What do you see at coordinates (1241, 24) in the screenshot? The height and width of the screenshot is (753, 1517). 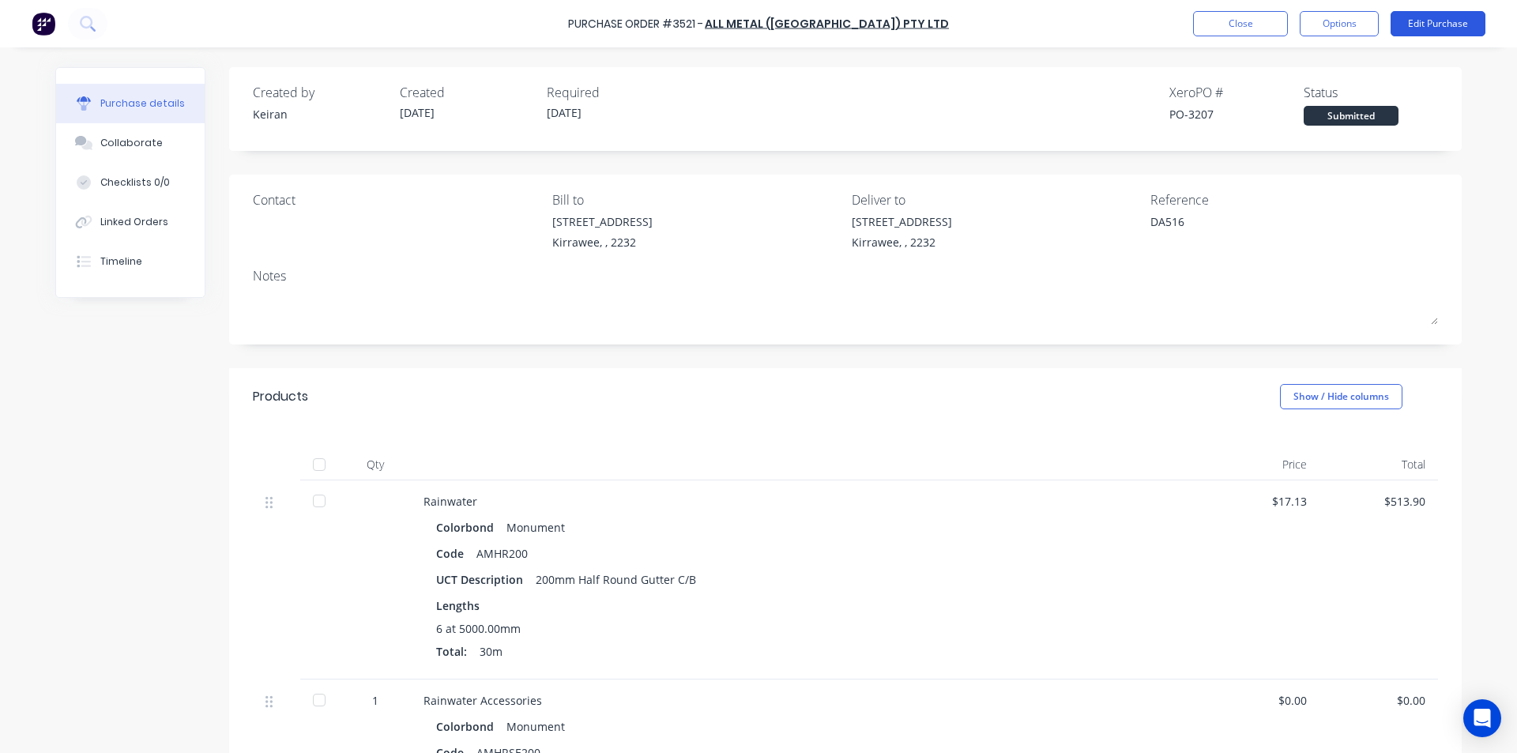 I see `button: Close` at bounding box center [1241, 24].